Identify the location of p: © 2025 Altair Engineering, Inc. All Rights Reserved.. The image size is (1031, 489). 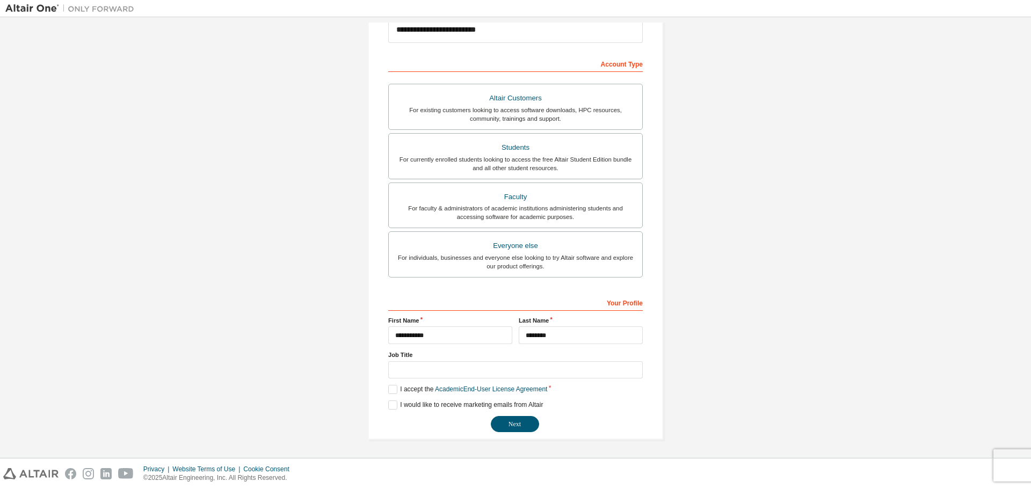
(220, 478).